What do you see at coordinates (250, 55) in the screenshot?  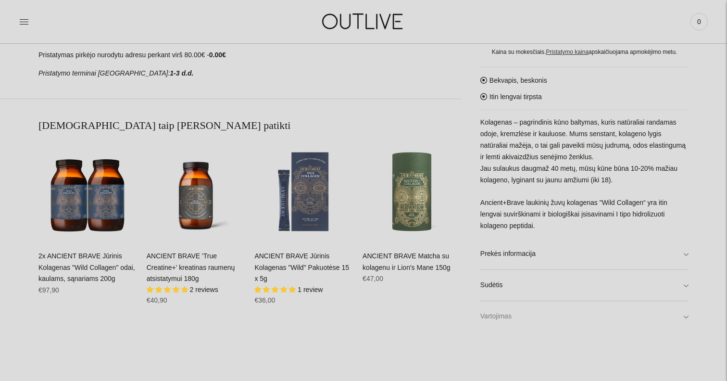 I see `p: Pristatymas pirkėjo nurodytu adresu perkant virš 80.00€ -` at bounding box center [250, 55].